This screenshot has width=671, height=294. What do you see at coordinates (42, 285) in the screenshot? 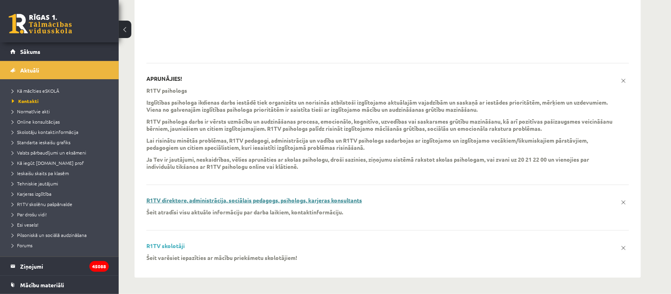
I see `span: Mācību materiāli` at bounding box center [42, 285].